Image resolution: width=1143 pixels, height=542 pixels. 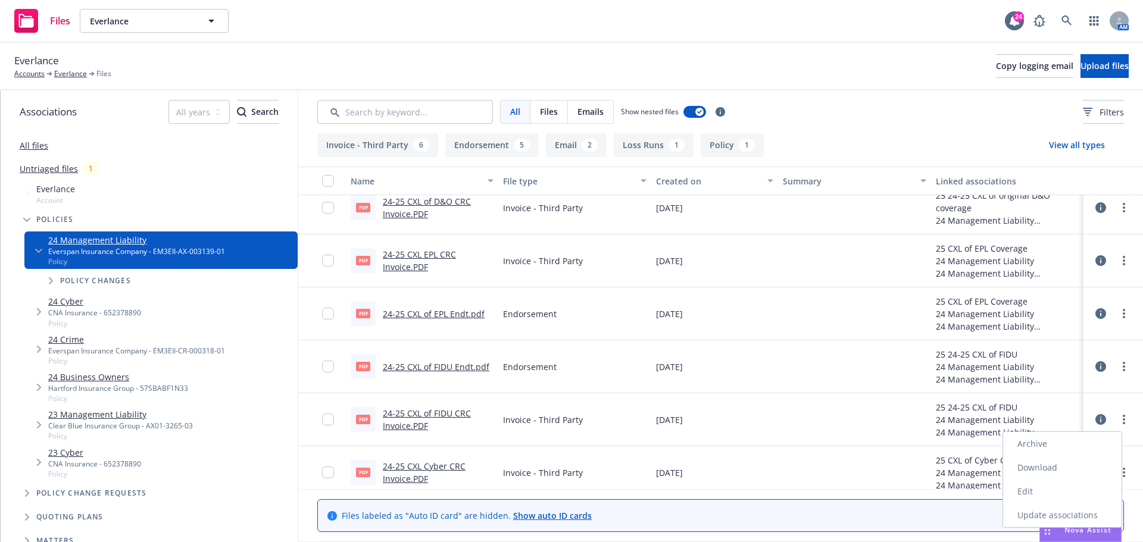 What do you see at coordinates (95, 312) in the screenshot?
I see `div: CNA Insurance - 652378890` at bounding box center [95, 312].